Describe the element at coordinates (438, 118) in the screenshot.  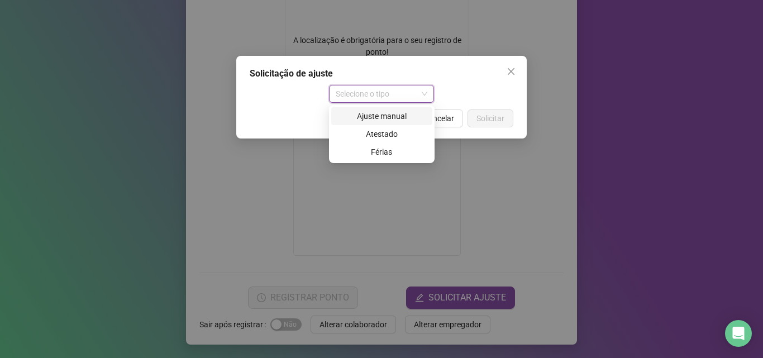
I see `button: Cancelar` at that location.